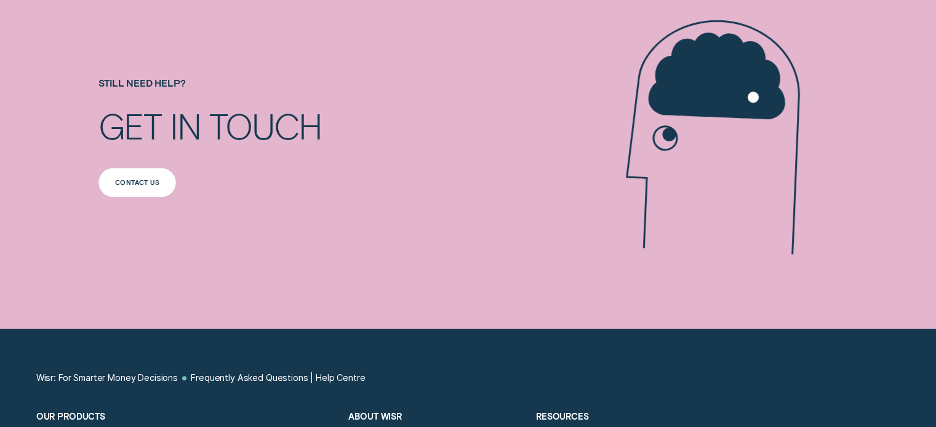  Describe the element at coordinates (280, 93) in the screenshot. I see `h4: Still need help?` at that location.